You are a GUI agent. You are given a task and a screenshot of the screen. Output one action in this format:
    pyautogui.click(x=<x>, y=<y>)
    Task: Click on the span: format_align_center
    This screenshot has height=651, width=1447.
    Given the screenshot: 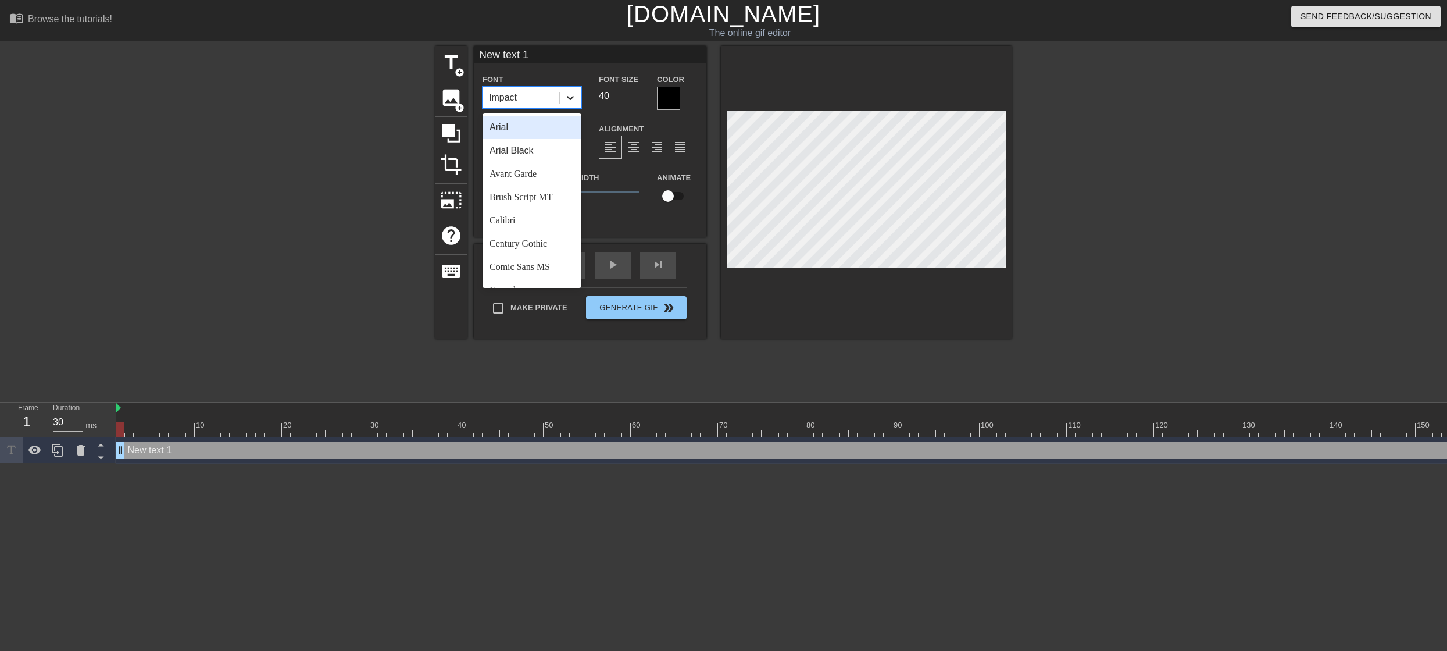 What is the action you would take?
    pyautogui.click(x=634, y=147)
    